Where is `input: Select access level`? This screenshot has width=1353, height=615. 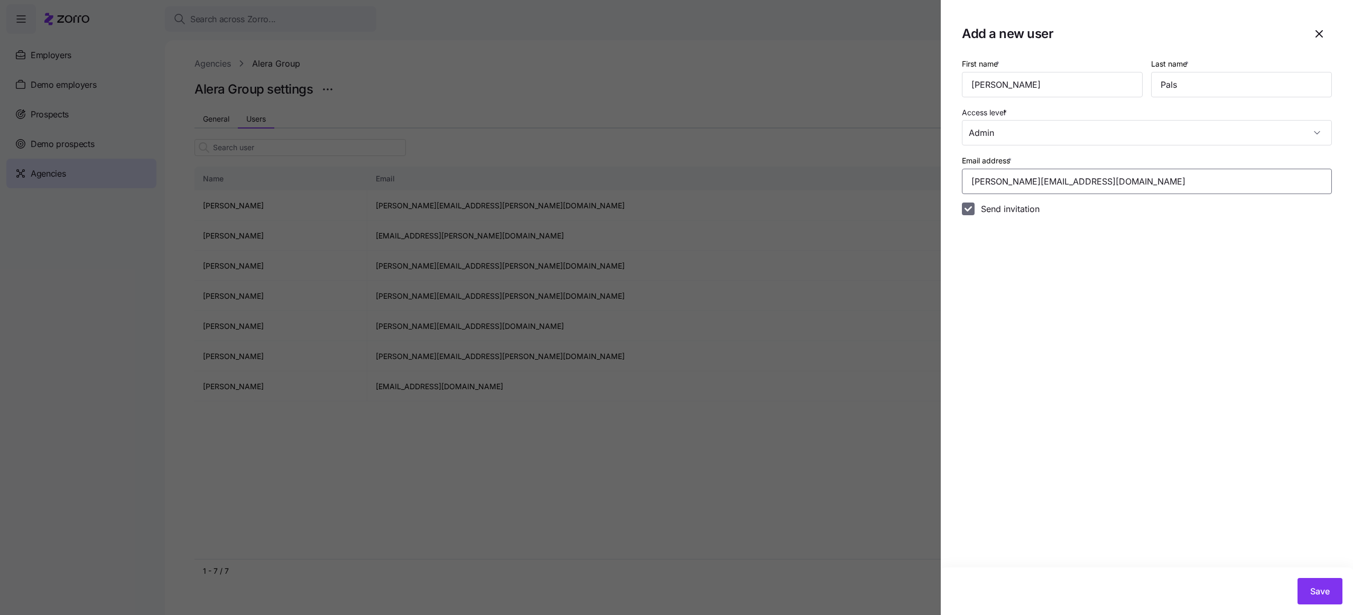 input: Select access level is located at coordinates (1147, 133).